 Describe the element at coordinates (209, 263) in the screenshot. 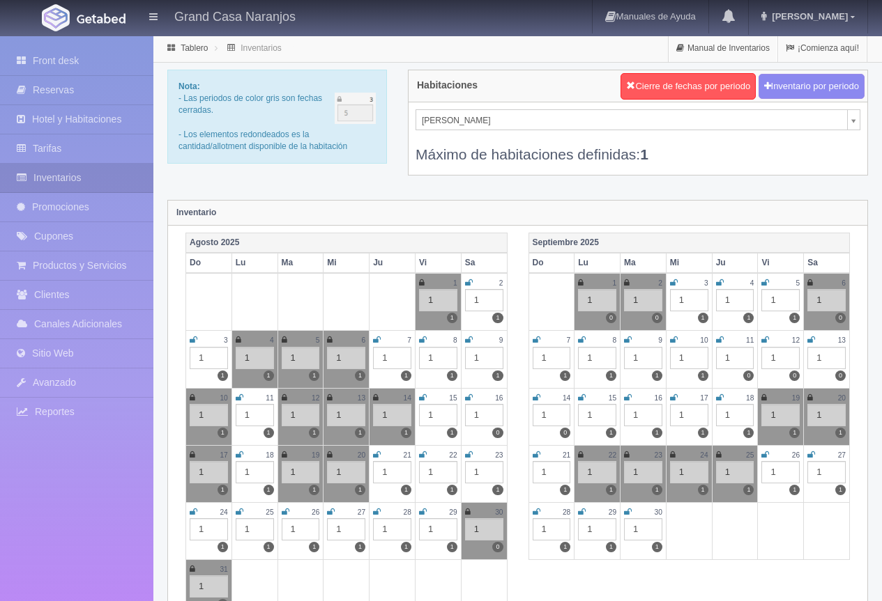

I see `th: Do` at that location.